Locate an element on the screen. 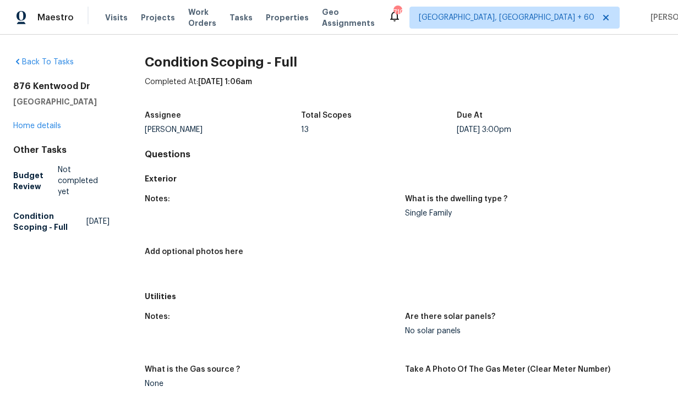 This screenshot has width=678, height=397. span: Visits is located at coordinates (116, 18).